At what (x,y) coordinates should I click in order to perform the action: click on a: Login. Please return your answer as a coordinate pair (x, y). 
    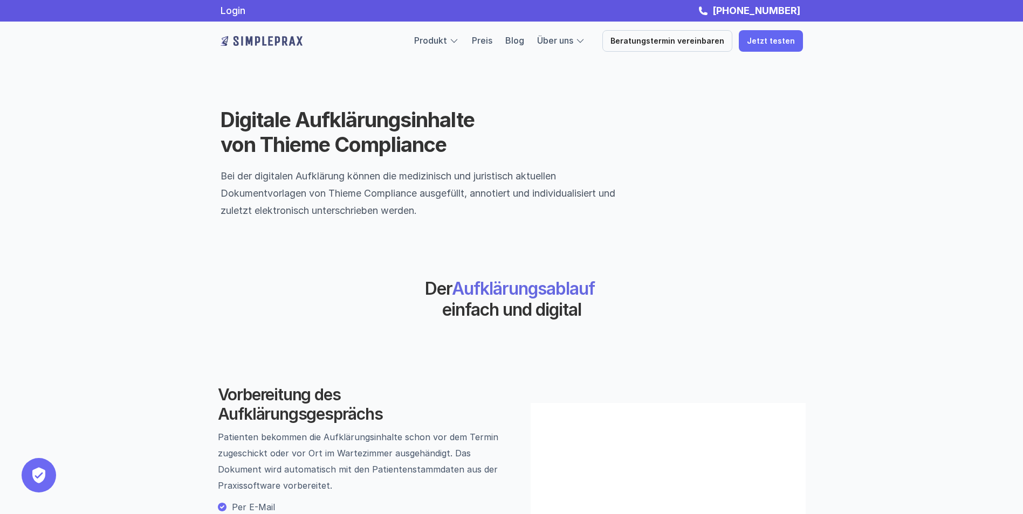
    Looking at the image, I should click on (233, 10).